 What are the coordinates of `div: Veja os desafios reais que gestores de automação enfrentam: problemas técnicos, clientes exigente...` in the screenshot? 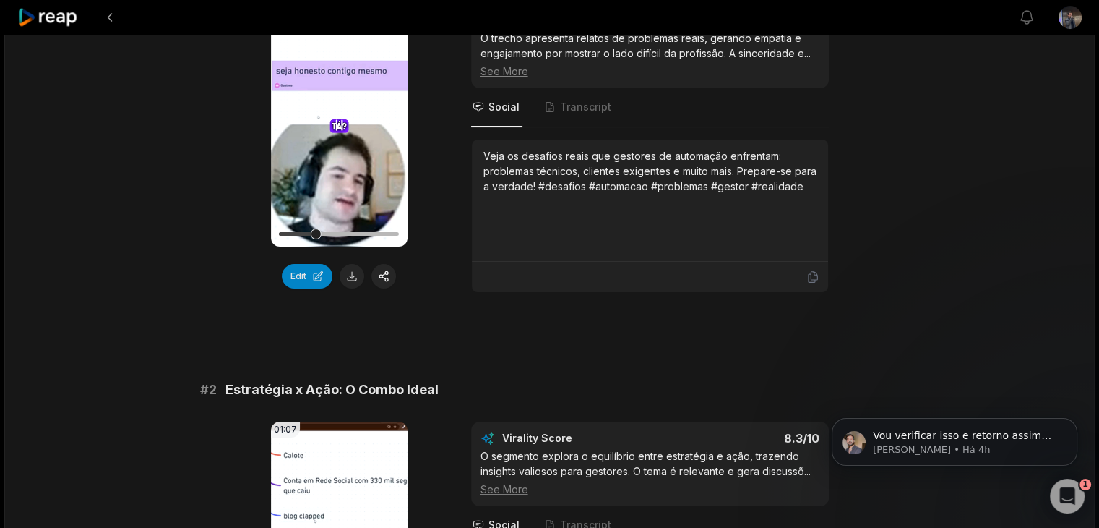 It's located at (650, 171).